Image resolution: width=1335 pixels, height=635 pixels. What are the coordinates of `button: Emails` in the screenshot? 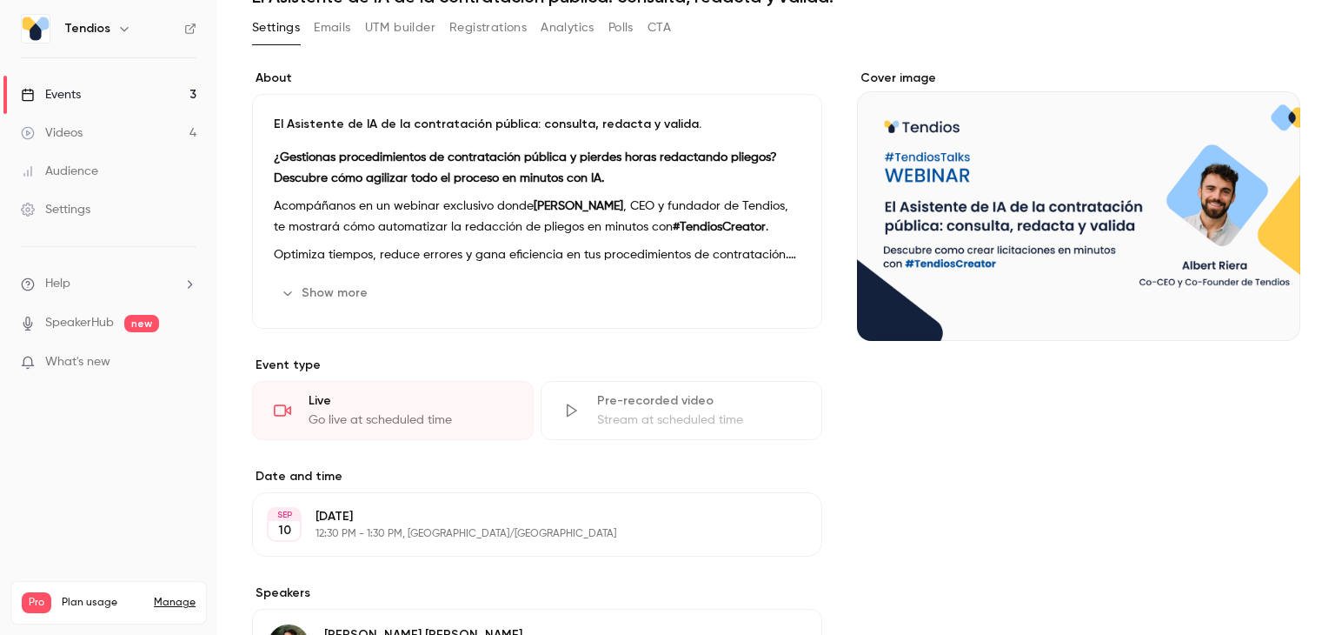 It's located at (332, 28).